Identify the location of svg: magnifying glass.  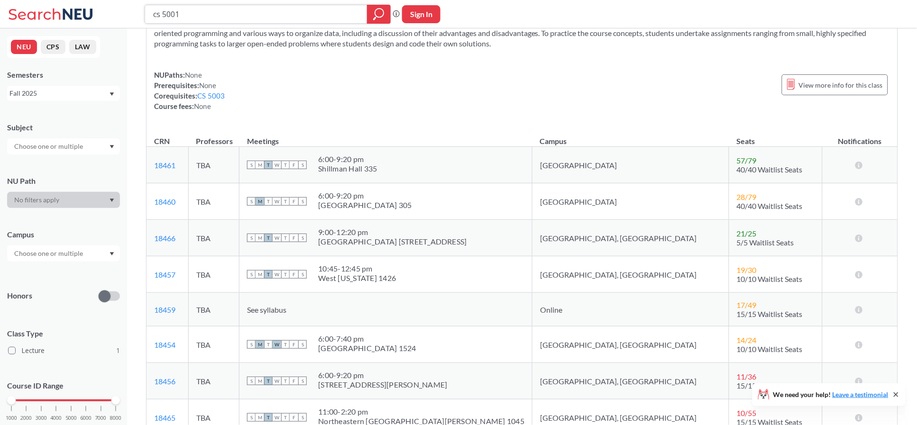
(379, 14).